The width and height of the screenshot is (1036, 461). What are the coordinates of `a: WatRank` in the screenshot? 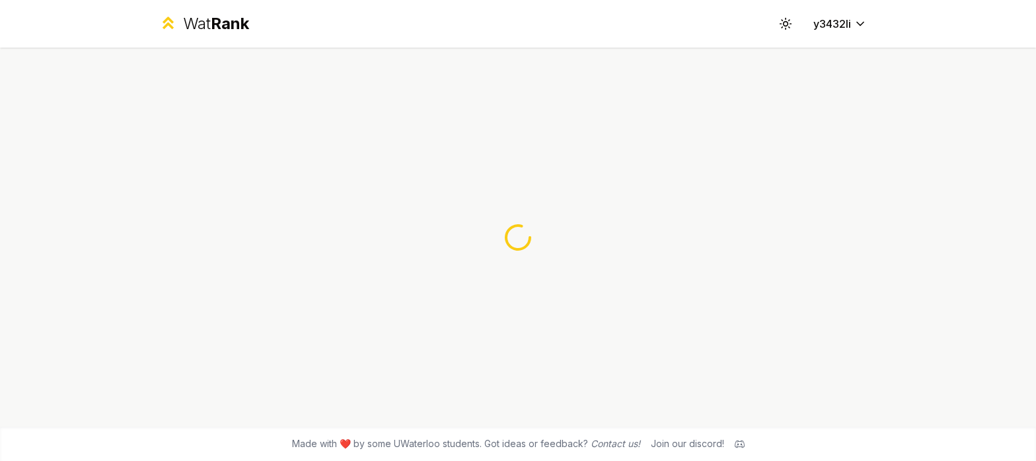 It's located at (204, 24).